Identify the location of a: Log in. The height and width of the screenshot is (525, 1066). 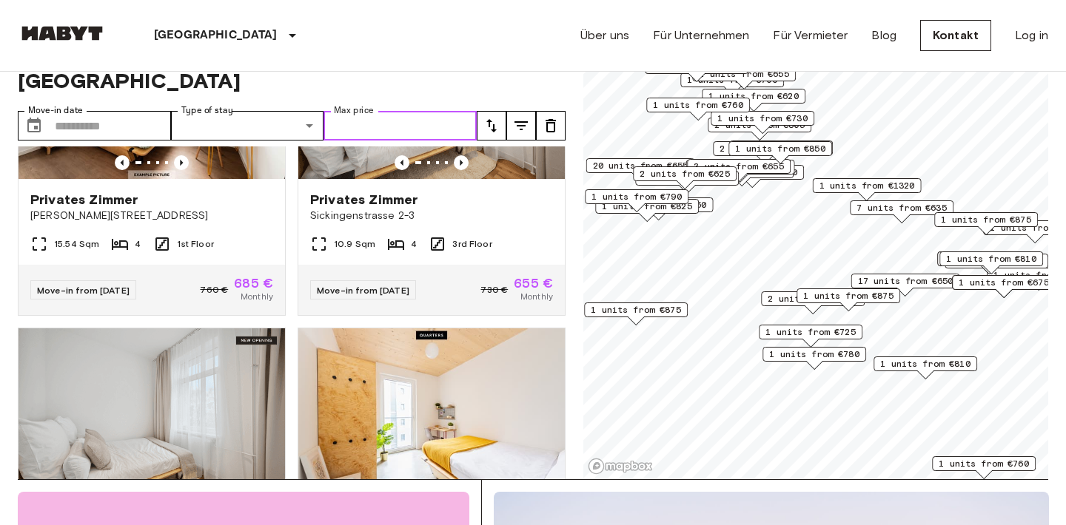
(1031, 36).